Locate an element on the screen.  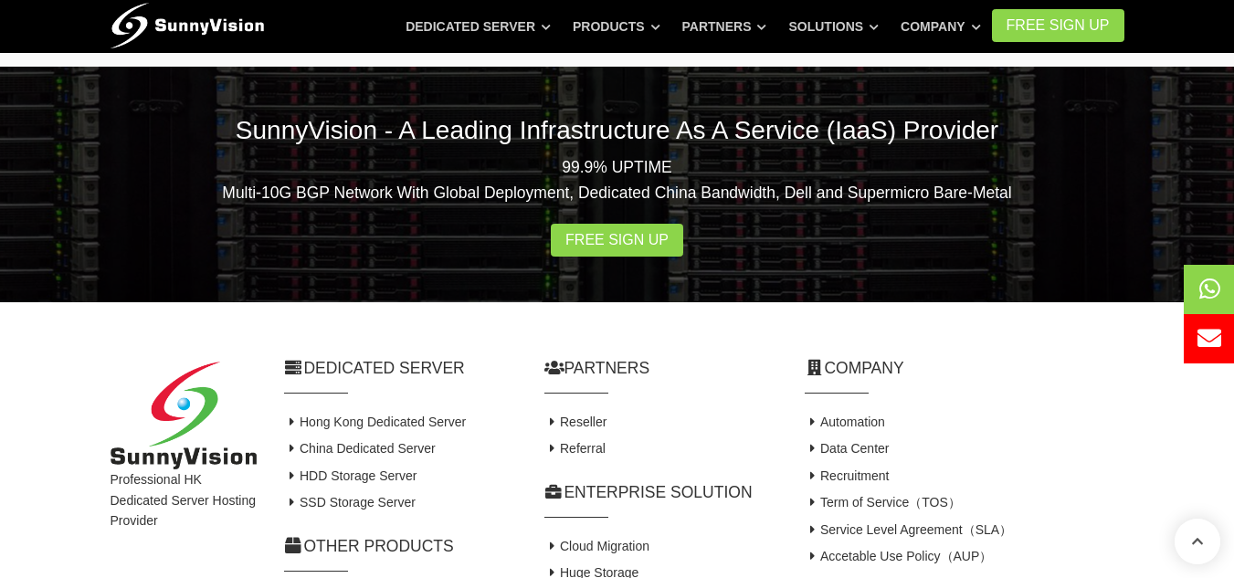
a: Partners is located at coordinates (725, 26).